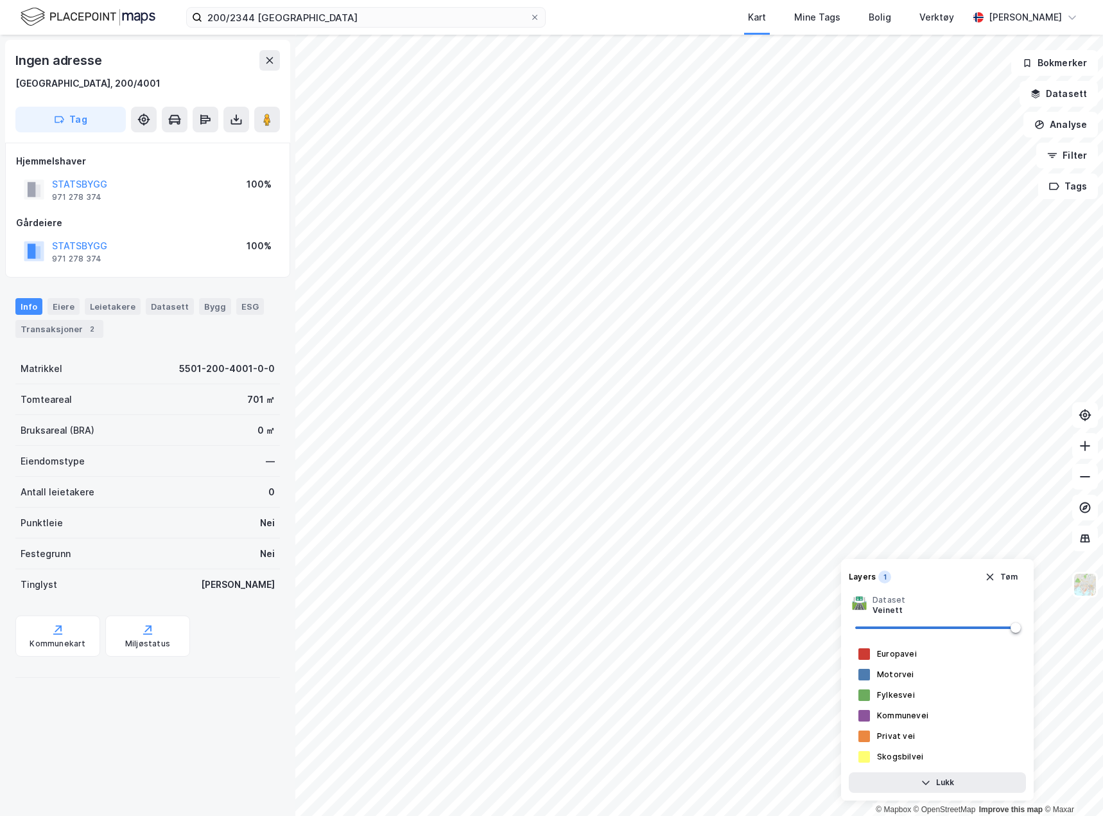  Describe the element at coordinates (938, 782) in the screenshot. I see `button: Lukk` at that location.